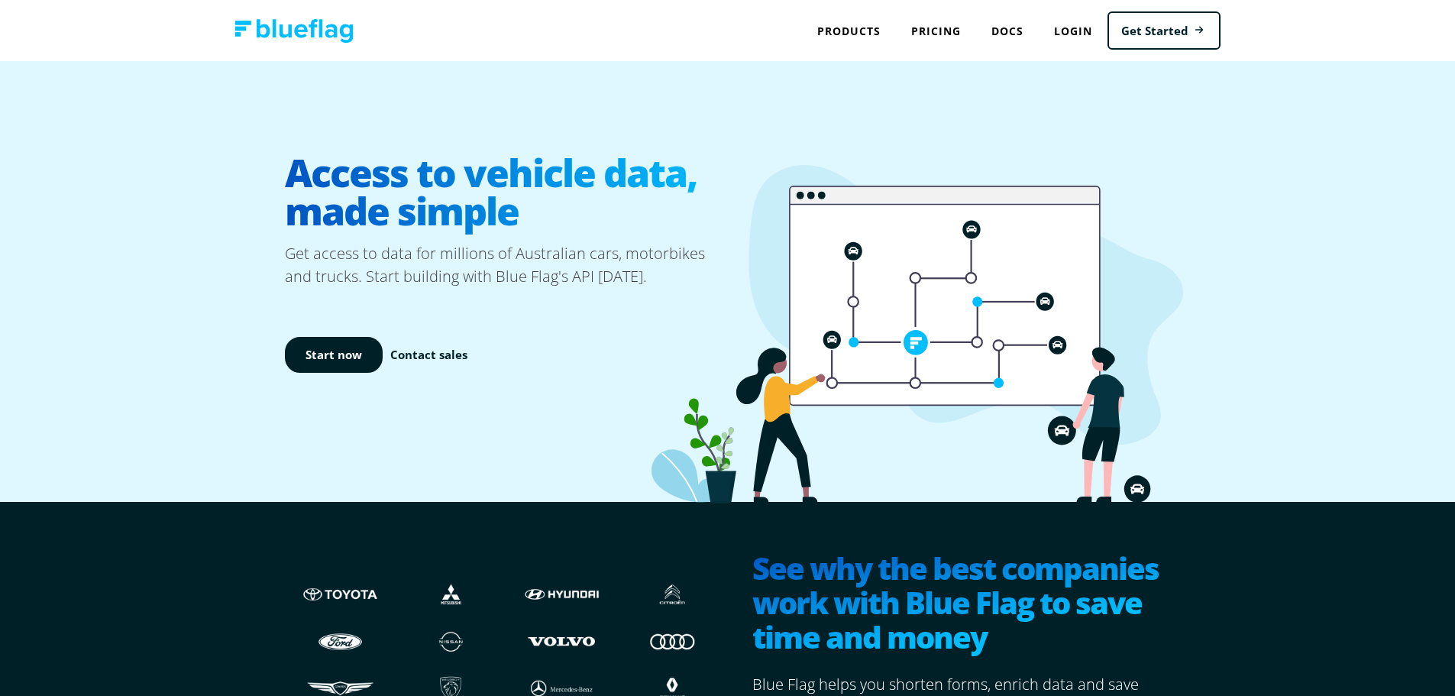 The width and height of the screenshot is (1455, 696). Describe the element at coordinates (294, 31) in the screenshot. I see `img: Blue Flag logo` at that location.